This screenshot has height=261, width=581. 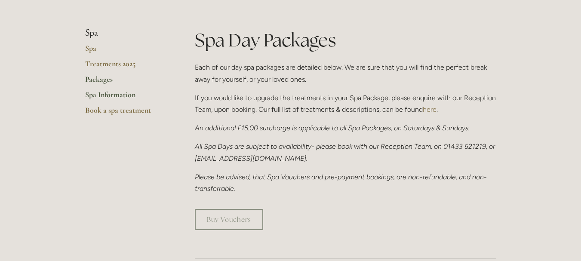 What do you see at coordinates (126, 67) in the screenshot?
I see `a: Treatments 2025` at bounding box center [126, 67].